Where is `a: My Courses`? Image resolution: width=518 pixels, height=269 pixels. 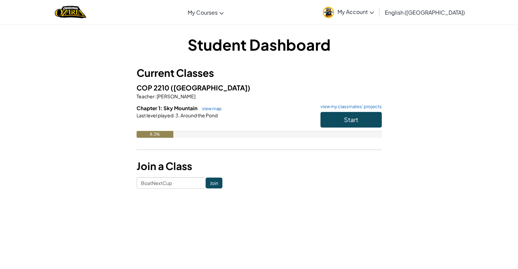
a: My Courses is located at coordinates (206, 12).